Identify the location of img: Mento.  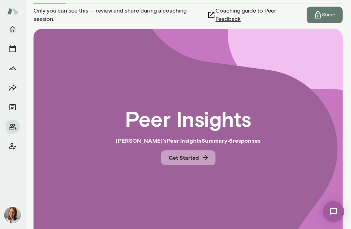
(13, 11).